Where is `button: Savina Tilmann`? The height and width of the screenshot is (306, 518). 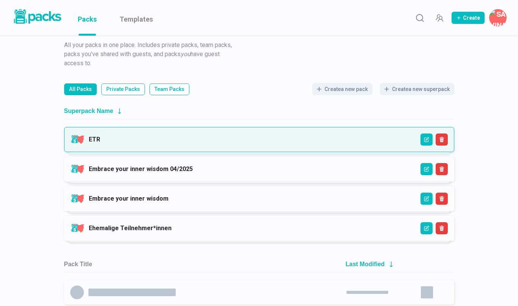
button: Savina Tilmann is located at coordinates (498, 18).